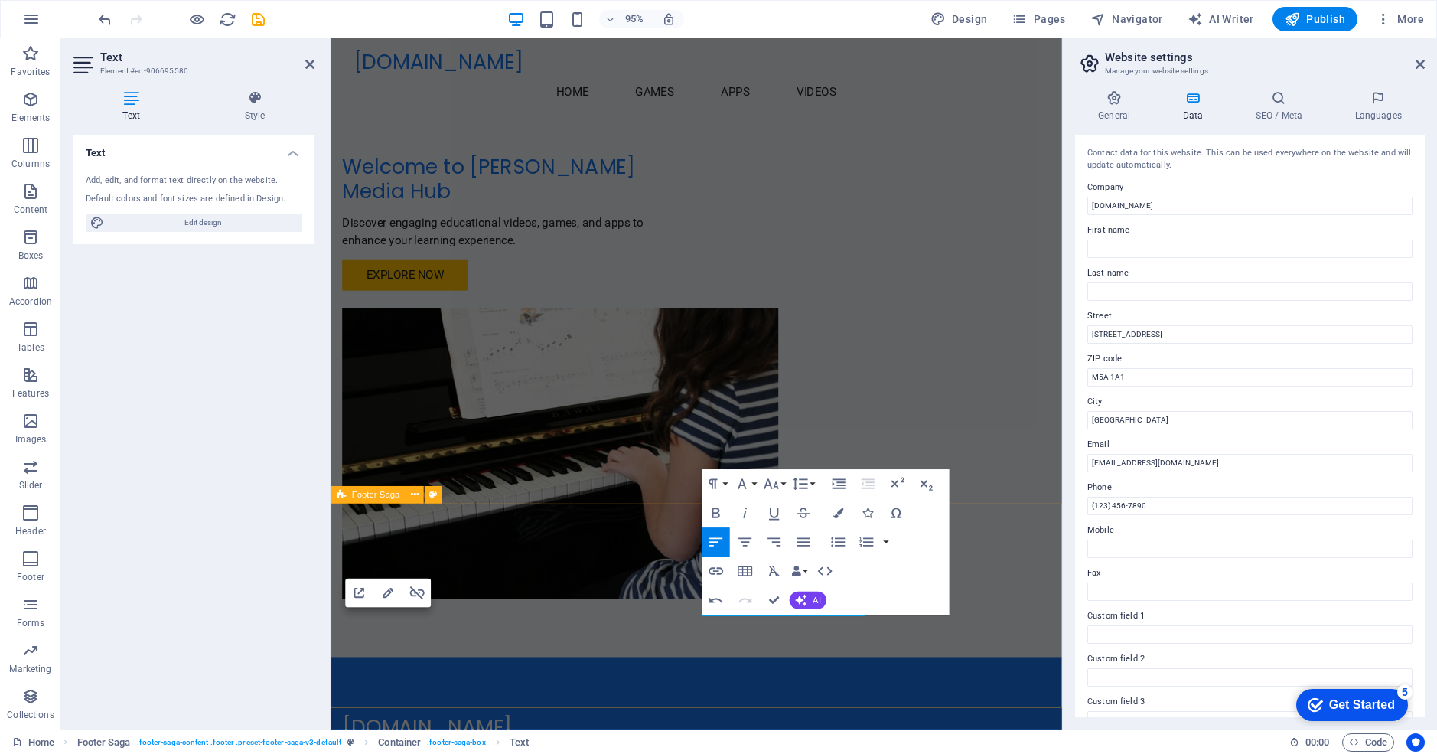 This screenshot has width=1437, height=754. What do you see at coordinates (33, 742) in the screenshot?
I see `a: Click to cancel selection. Double-click to open Pages` at bounding box center [33, 742].